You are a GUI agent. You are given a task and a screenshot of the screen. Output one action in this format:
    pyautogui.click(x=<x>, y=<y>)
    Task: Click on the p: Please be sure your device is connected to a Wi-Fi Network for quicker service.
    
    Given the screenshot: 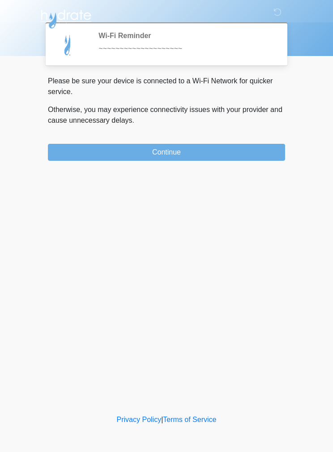 What is the action you would take?
    pyautogui.click(x=167, y=86)
    